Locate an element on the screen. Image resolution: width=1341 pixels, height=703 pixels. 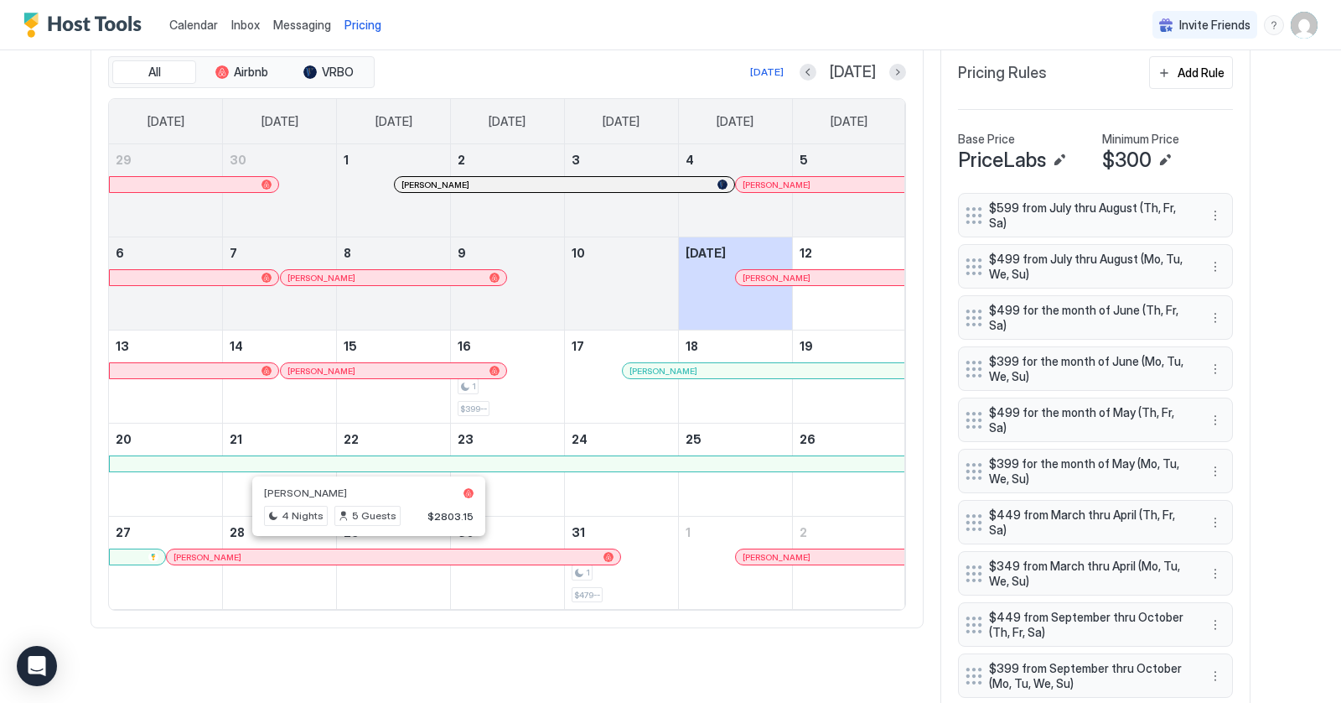
span: 8 is located at coordinates (347, 252).